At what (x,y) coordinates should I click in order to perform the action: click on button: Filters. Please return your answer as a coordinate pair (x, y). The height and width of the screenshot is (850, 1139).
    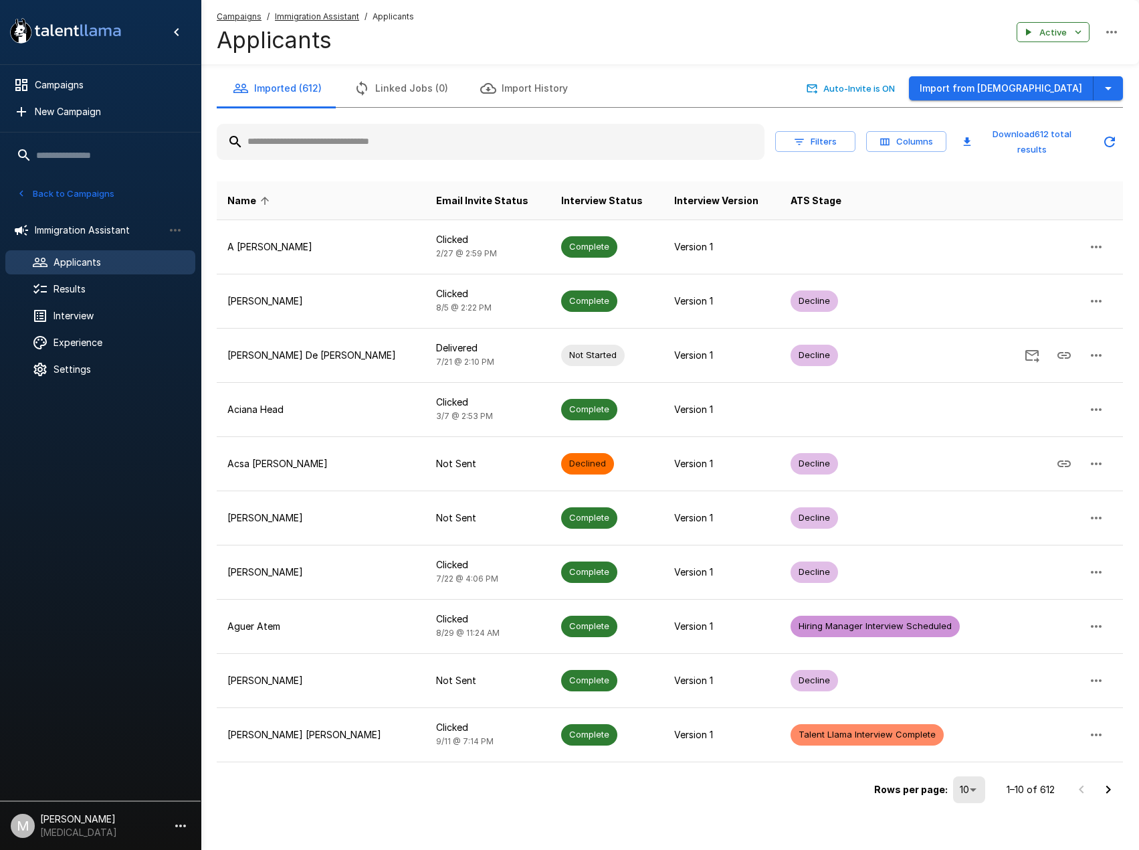
    Looking at the image, I should click on (815, 141).